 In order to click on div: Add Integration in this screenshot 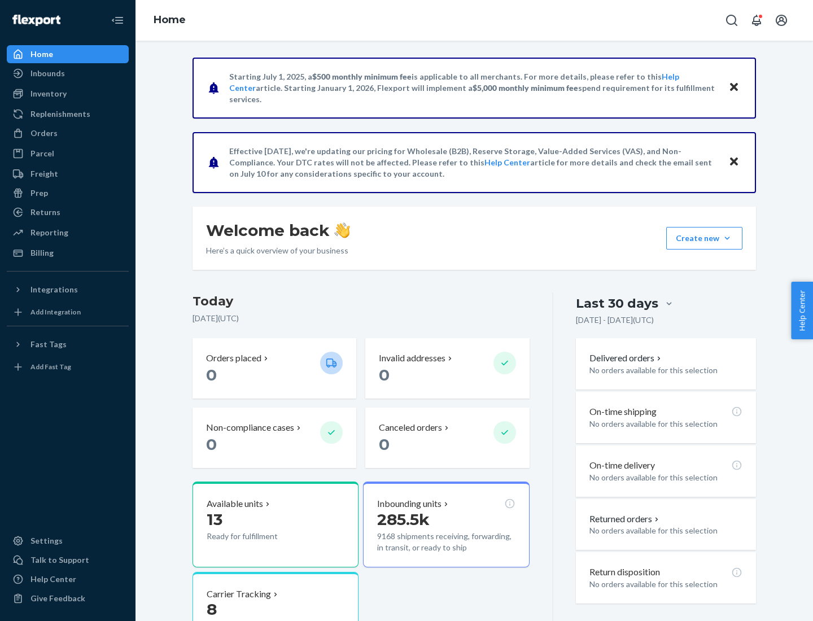, I will do `click(55, 312)`.